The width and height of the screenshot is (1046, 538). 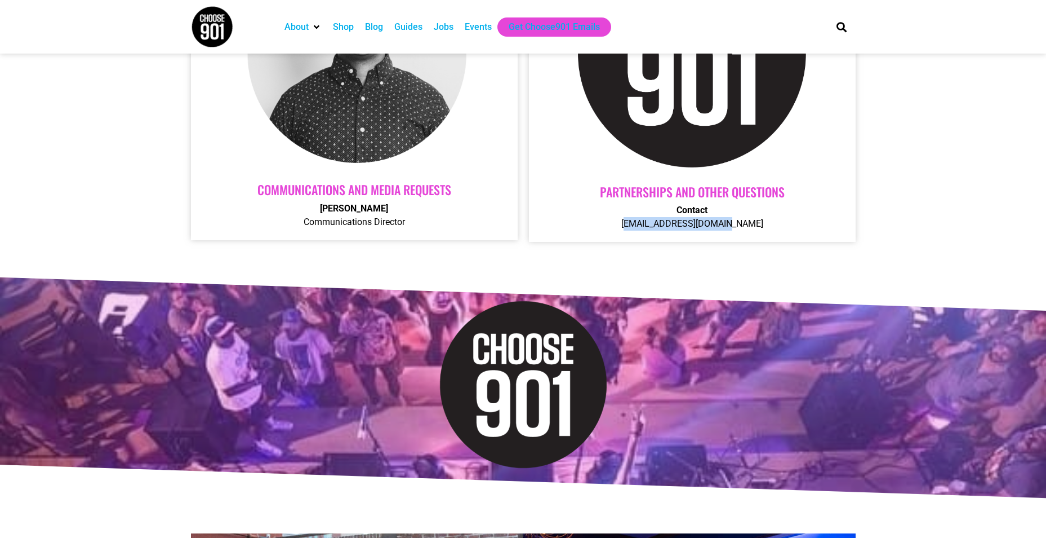 What do you see at coordinates (692, 192) in the screenshot?
I see `a: Partnerships AND OTHER QUESTIONS` at bounding box center [692, 192].